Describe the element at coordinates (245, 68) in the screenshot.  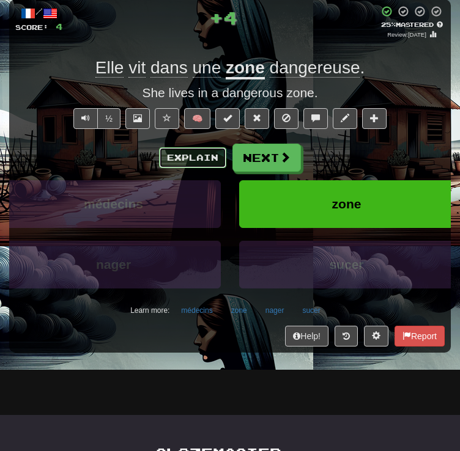
I see `u: zone` at that location.